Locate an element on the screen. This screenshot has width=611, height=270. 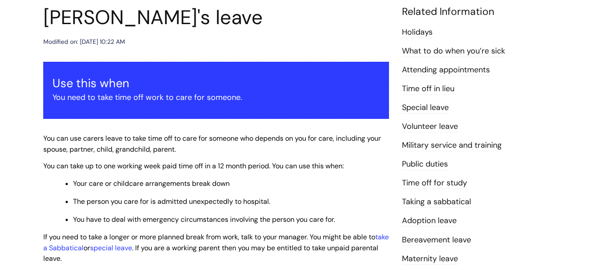
a: Special leave is located at coordinates (425, 108).